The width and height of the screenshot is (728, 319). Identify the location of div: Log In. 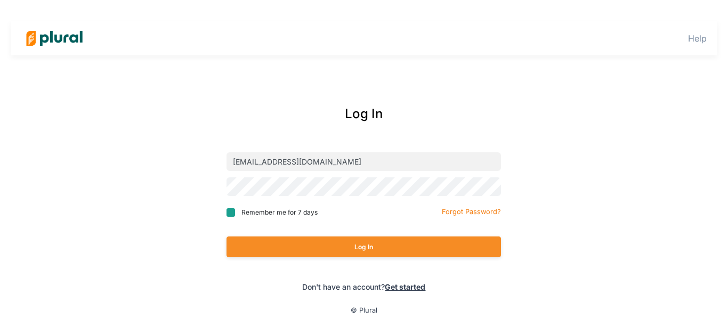
(364, 114).